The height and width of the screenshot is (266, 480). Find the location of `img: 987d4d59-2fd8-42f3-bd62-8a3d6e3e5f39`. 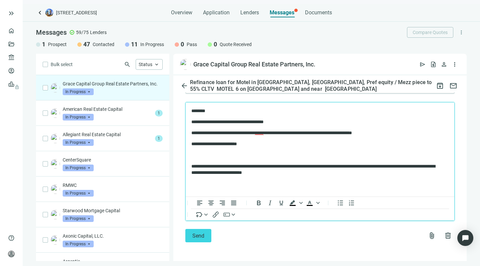

img: 987d4d59-2fd8-42f3-bd62-8a3d6e3e5f39 is located at coordinates (55, 240).